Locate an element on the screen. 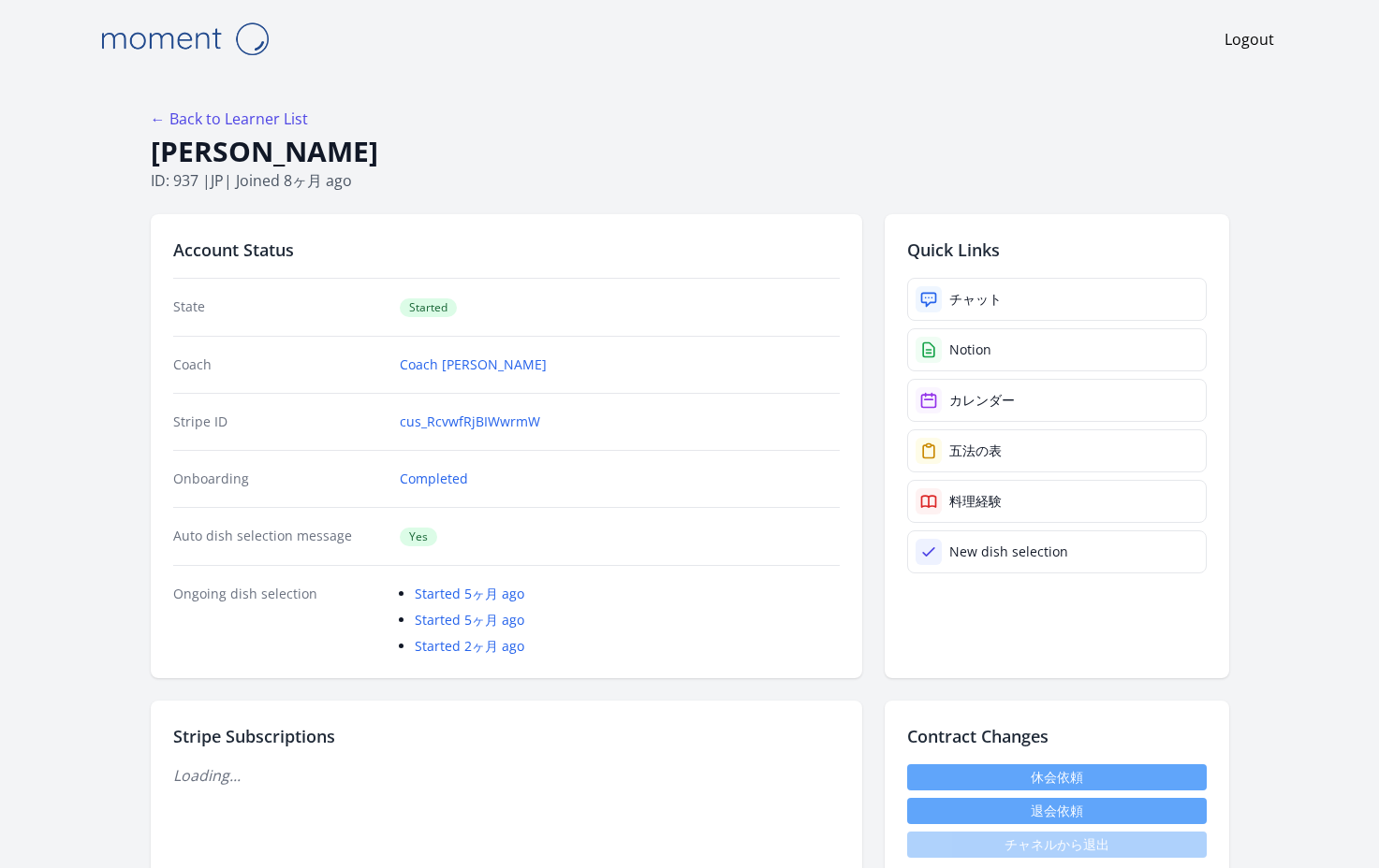  dt: Coach is located at coordinates (279, 365).